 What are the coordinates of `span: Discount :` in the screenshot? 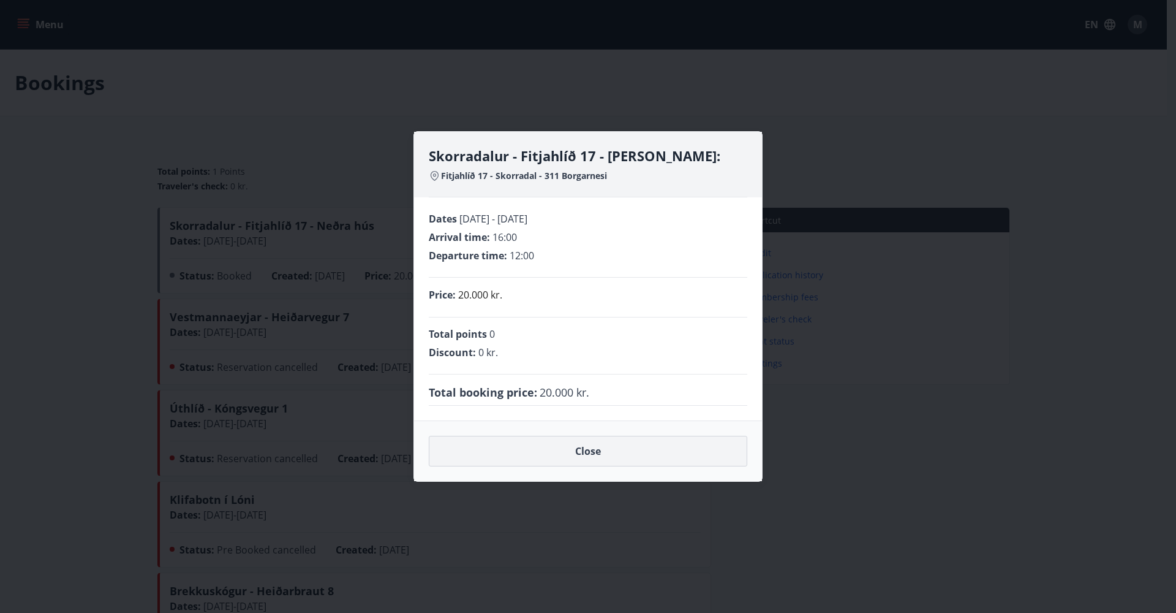 It's located at (452, 352).